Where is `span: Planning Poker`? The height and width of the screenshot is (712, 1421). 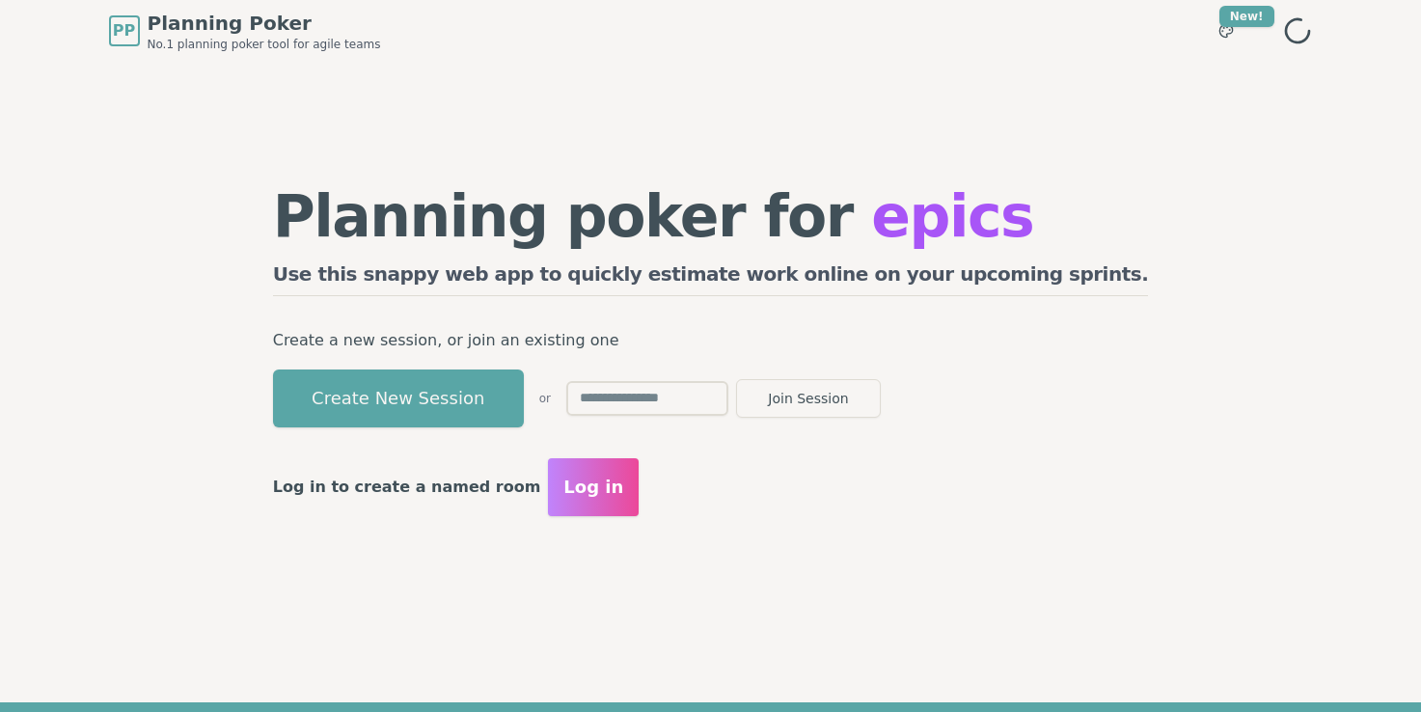 span: Planning Poker is located at coordinates (264, 23).